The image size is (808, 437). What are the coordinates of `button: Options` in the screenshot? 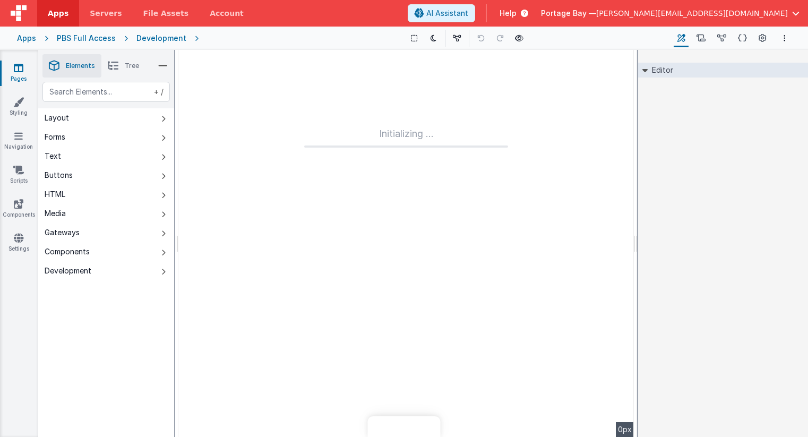 It's located at (785, 38).